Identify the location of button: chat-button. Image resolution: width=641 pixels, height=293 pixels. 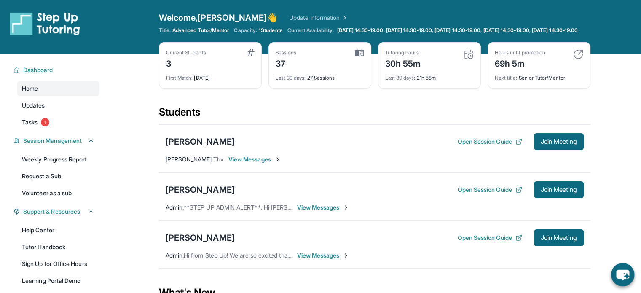
(623, 274).